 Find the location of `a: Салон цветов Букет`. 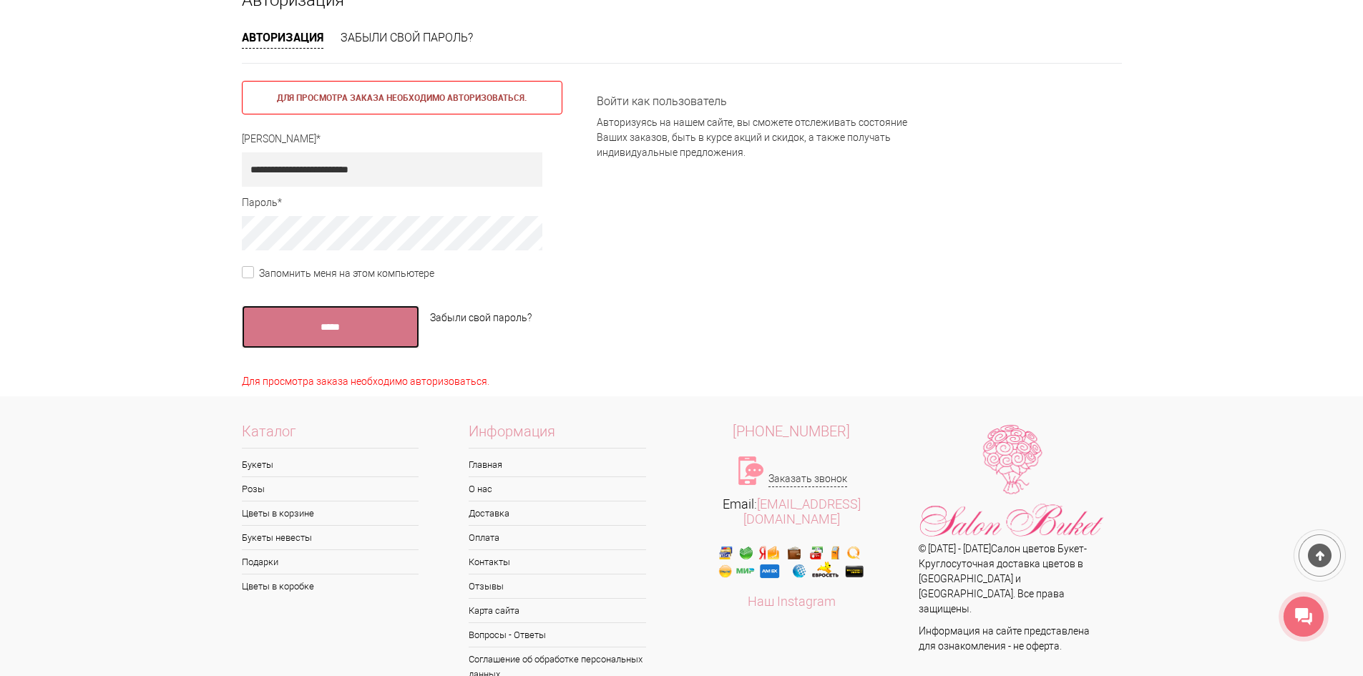

a: Салон цветов Букет is located at coordinates (1038, 549).